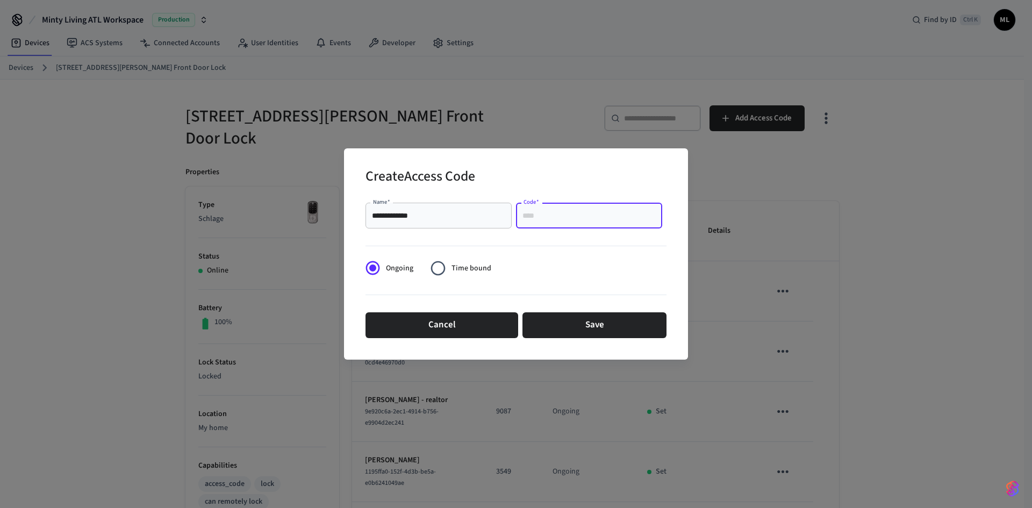 This screenshot has width=1032, height=508. I want to click on span: Ongoing, so click(399, 268).